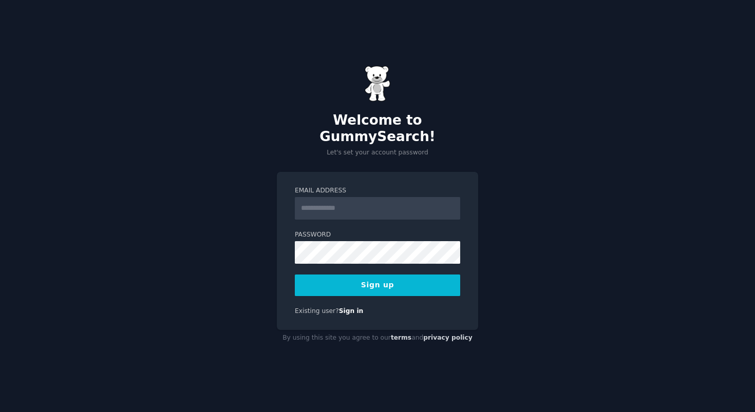 Image resolution: width=755 pixels, height=412 pixels. I want to click on a: privacy policy, so click(448, 338).